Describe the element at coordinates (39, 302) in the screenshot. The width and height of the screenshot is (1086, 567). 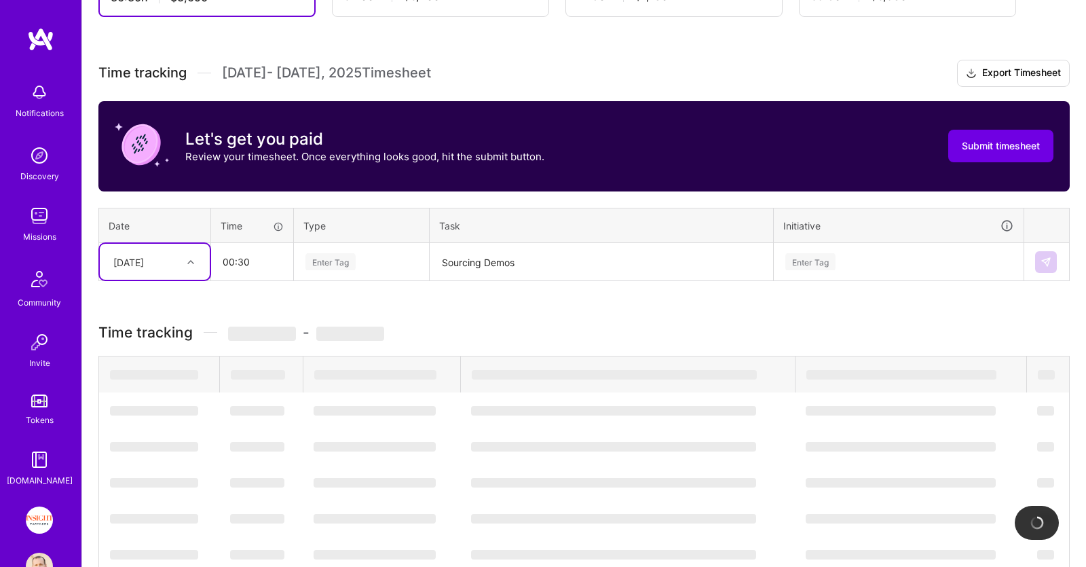
I see `div: Community` at that location.